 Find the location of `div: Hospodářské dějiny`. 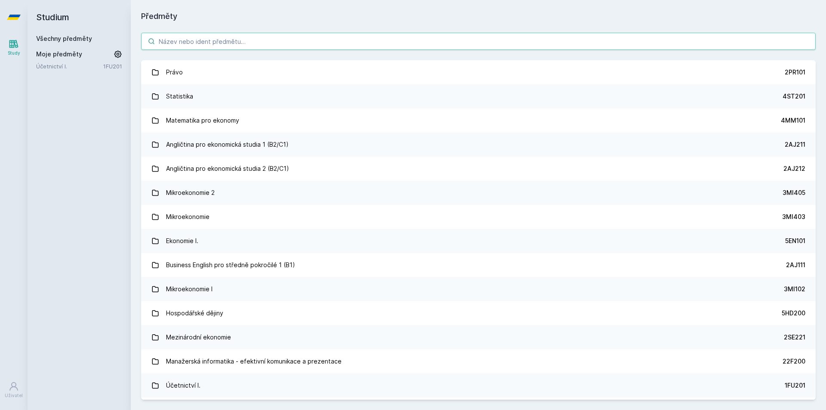

div: Hospodářské dějiny is located at coordinates (194, 313).